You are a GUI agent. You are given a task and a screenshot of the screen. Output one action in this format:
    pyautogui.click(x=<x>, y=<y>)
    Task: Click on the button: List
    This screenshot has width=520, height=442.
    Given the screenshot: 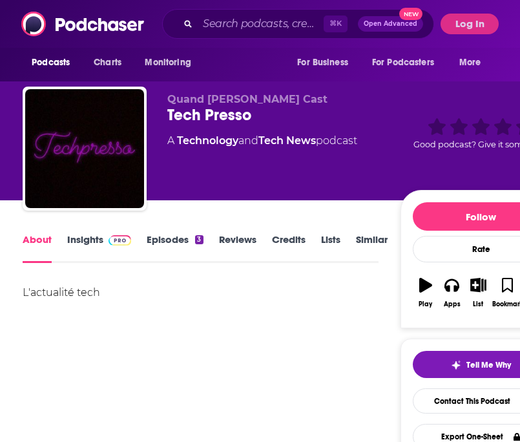 What is the action you would take?
    pyautogui.click(x=478, y=292)
    